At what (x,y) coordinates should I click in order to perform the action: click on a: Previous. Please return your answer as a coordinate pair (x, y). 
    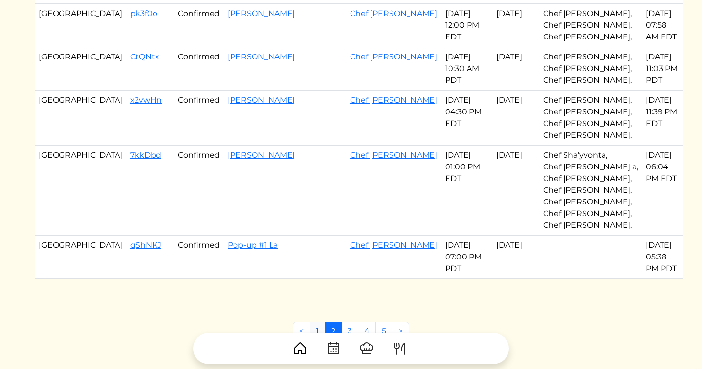
    Looking at the image, I should click on (301, 331).